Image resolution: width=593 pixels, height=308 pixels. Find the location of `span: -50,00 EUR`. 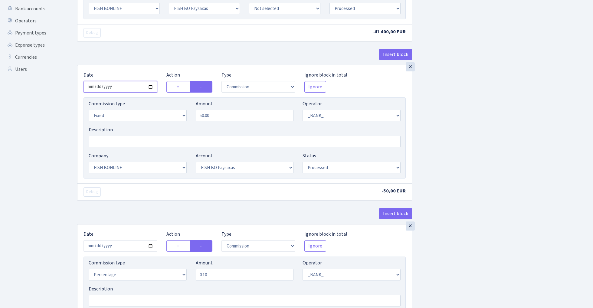

span: -50,00 EUR is located at coordinates (394, 191).